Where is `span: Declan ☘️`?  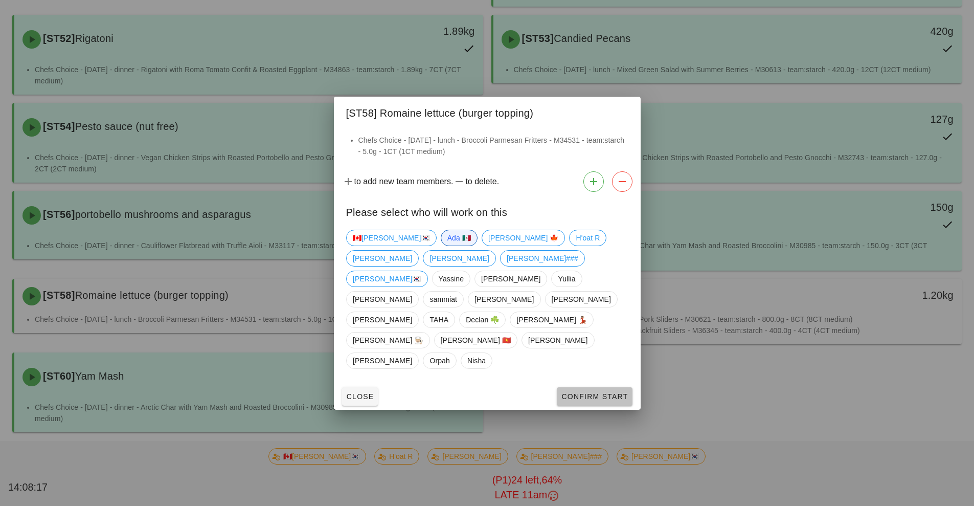
span: Declan ☘️ is located at coordinates (482, 320).